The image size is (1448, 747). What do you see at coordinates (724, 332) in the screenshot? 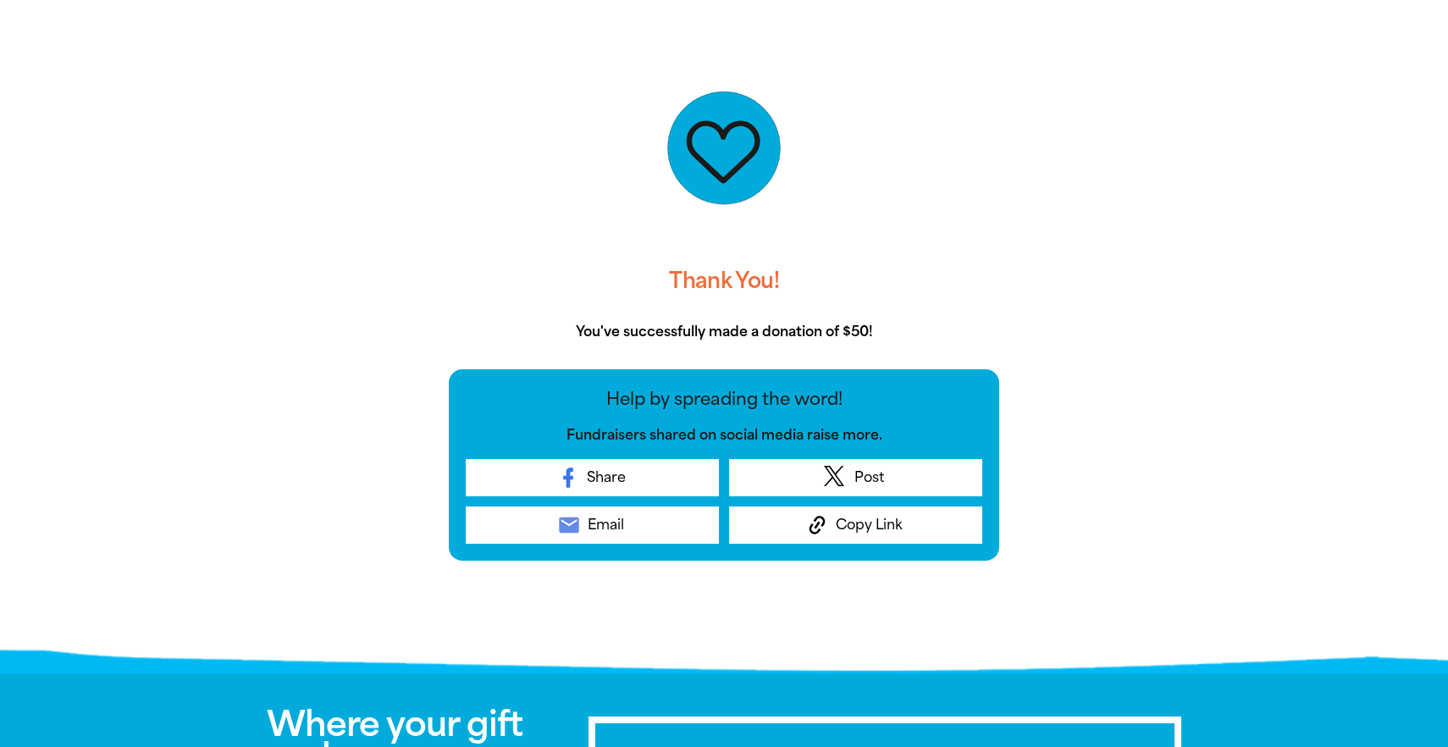
I see `p: You've successfully made a donation of $50!` at bounding box center [724, 332].